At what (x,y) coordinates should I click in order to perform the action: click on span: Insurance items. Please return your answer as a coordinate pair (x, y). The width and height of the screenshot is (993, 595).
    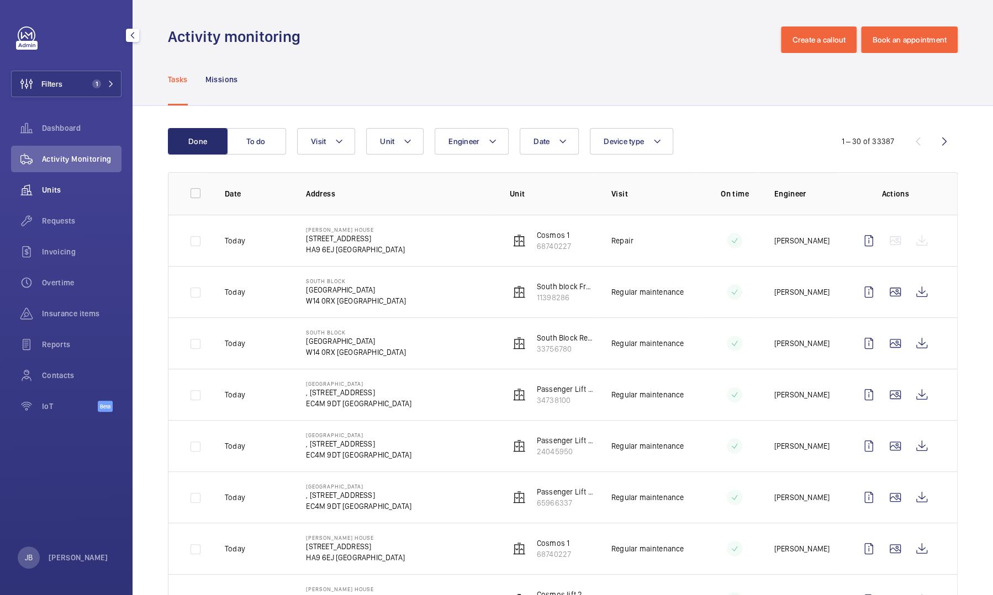
    Looking at the image, I should click on (82, 314).